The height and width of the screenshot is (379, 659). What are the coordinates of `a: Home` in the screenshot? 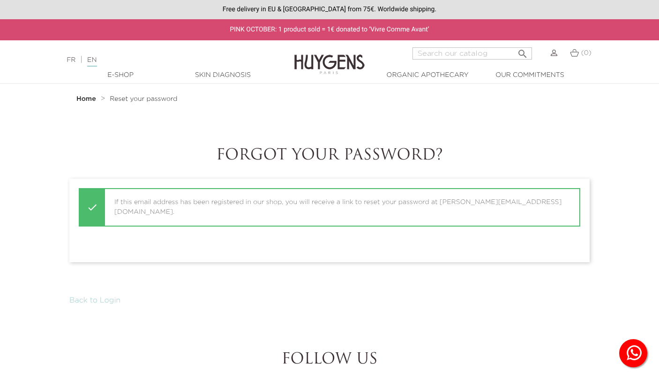 It's located at (87, 99).